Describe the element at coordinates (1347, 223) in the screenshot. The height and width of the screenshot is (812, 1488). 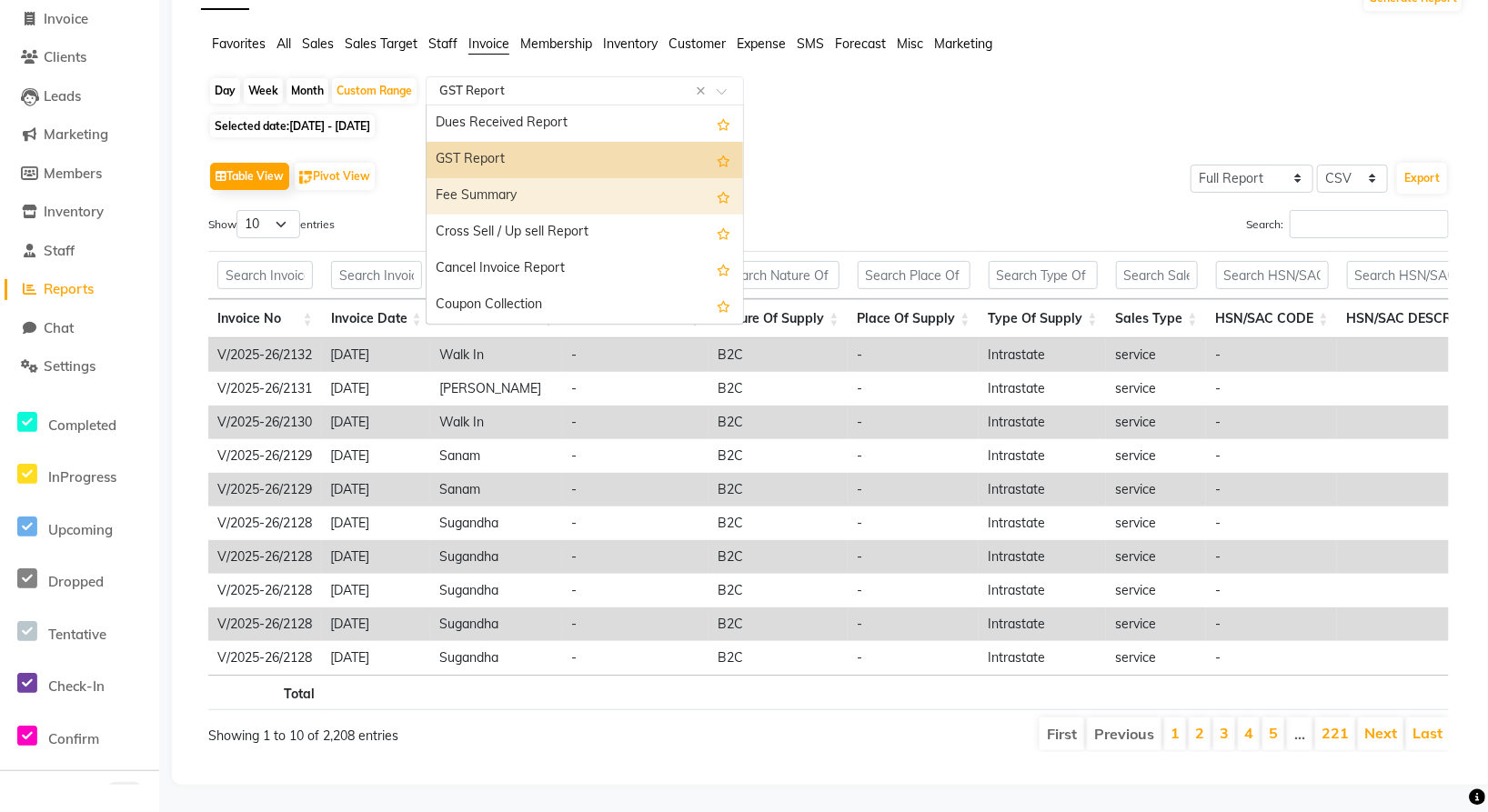
I see `label: Search:` at that location.